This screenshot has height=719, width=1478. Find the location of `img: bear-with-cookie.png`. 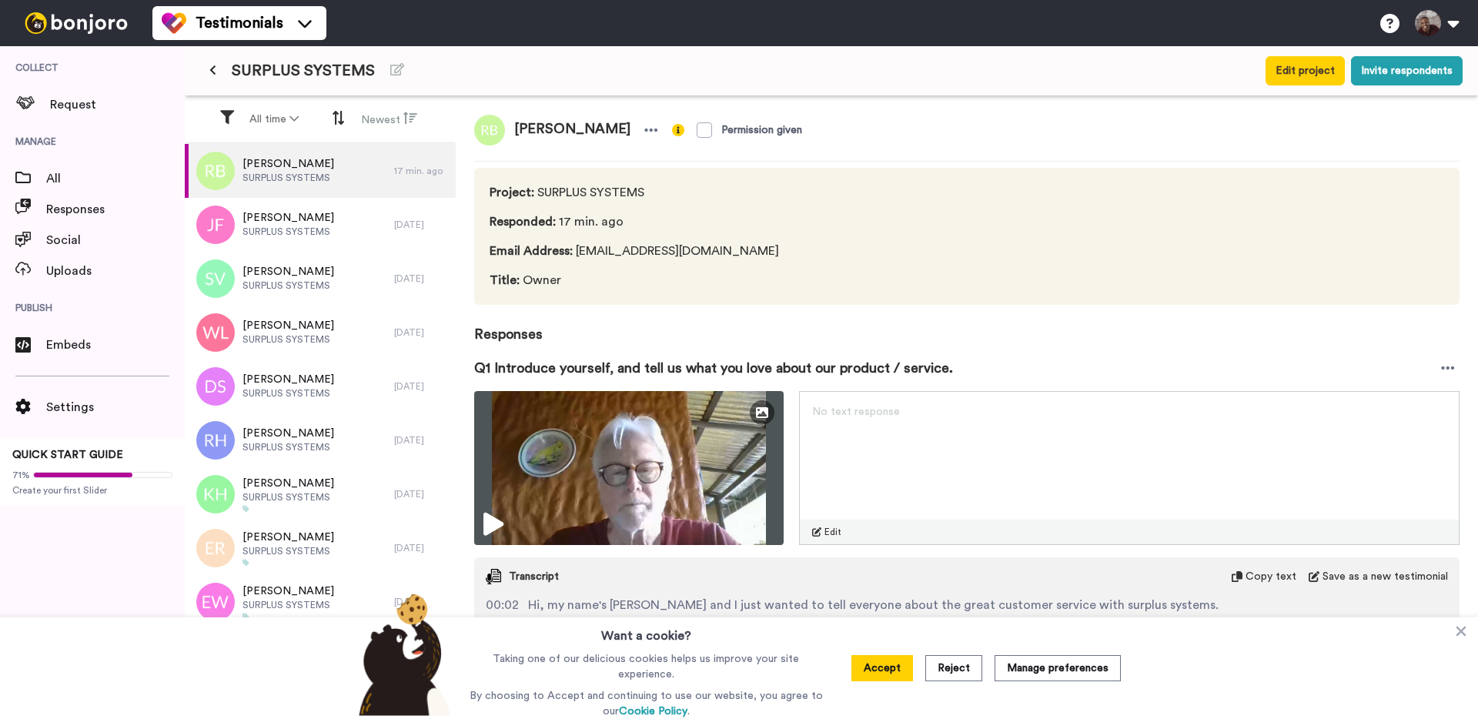

img: bear-with-cookie.png is located at coordinates (402, 654).